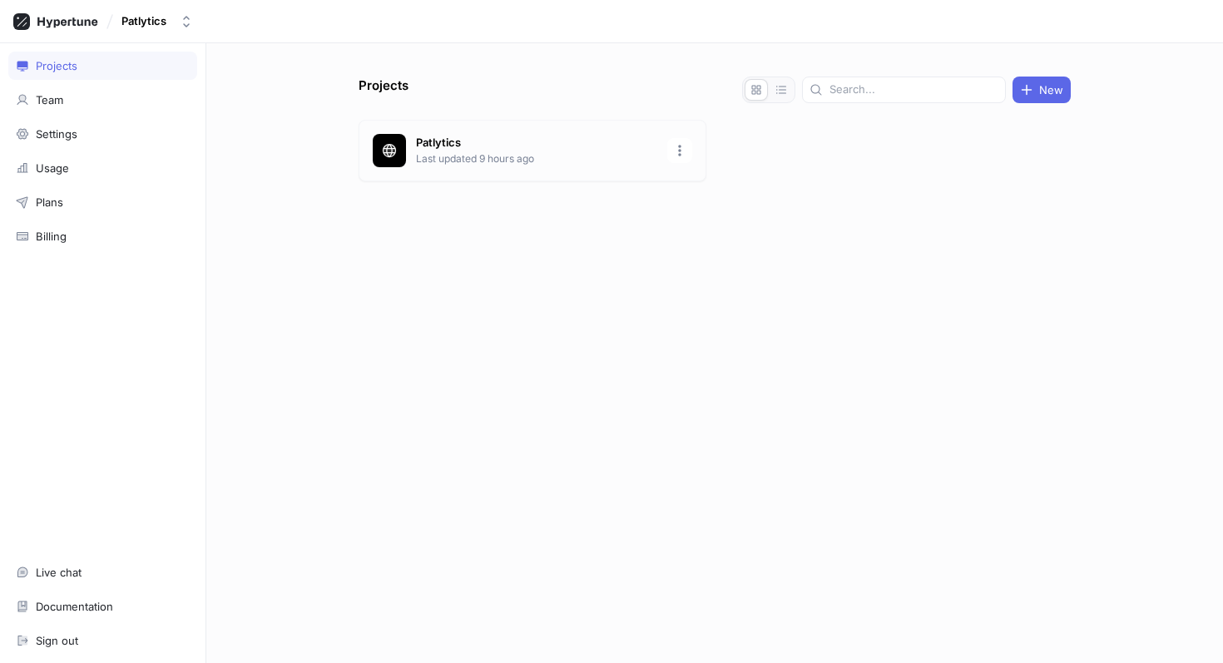 The width and height of the screenshot is (1223, 663). Describe the element at coordinates (144, 21) in the screenshot. I see `div: Patlytics` at that location.